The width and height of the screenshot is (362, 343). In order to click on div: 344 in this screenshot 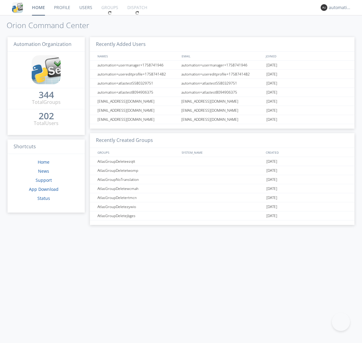, I will do `click(46, 95)`.